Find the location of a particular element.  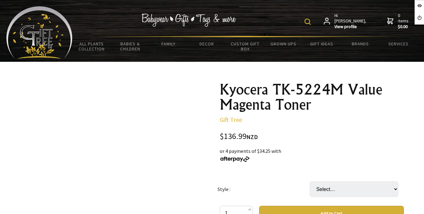

a: Grown Ups is located at coordinates (283, 44).